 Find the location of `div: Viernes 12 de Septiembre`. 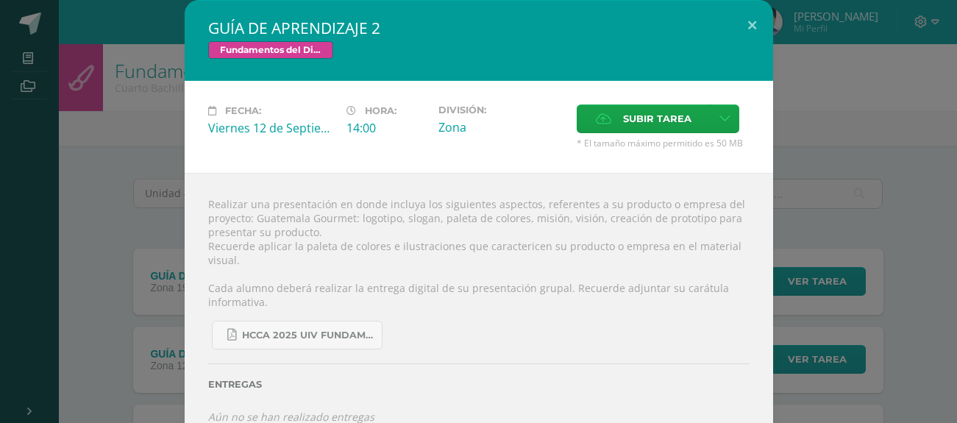

div: Viernes 12 de Septiembre is located at coordinates (271, 128).